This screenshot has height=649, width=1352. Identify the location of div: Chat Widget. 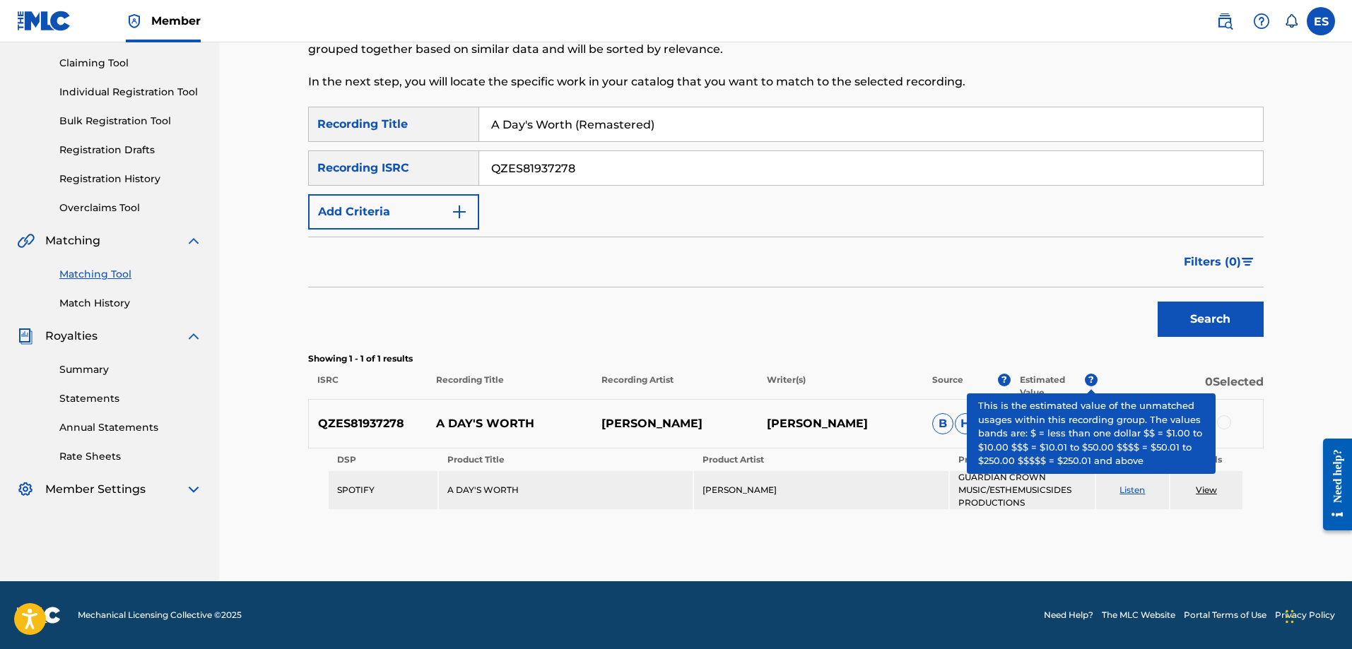
(1316, 615).